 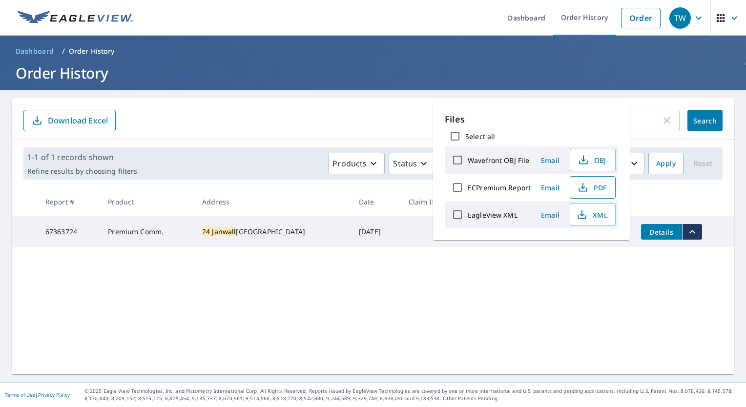 I want to click on button: Download Excel, so click(x=69, y=121).